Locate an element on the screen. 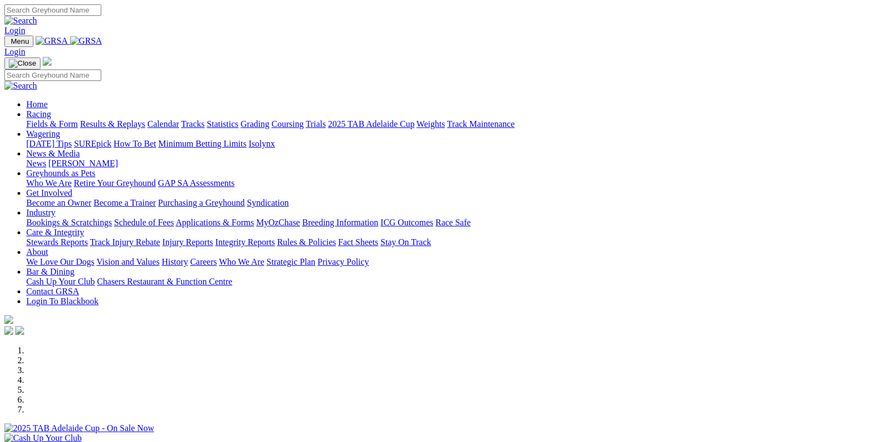 The image size is (883, 442). a: Track Injury Rebate is located at coordinates (125, 242).